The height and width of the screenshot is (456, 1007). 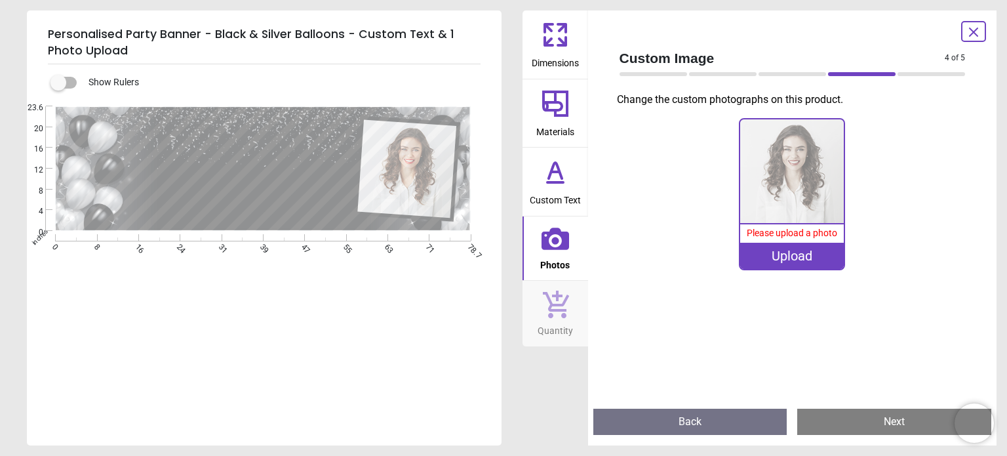 I want to click on span: 71, so click(x=428, y=246).